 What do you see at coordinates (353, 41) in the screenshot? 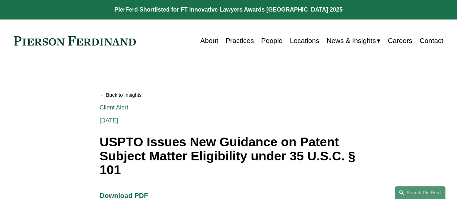
I see `a: folder dropdown` at bounding box center [353, 41].